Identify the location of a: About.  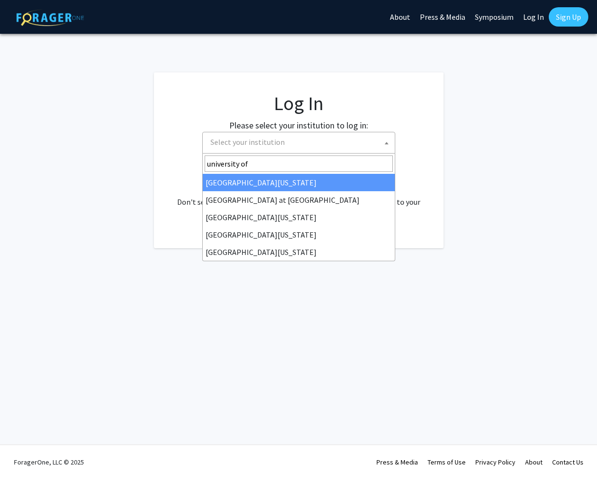
(534, 462).